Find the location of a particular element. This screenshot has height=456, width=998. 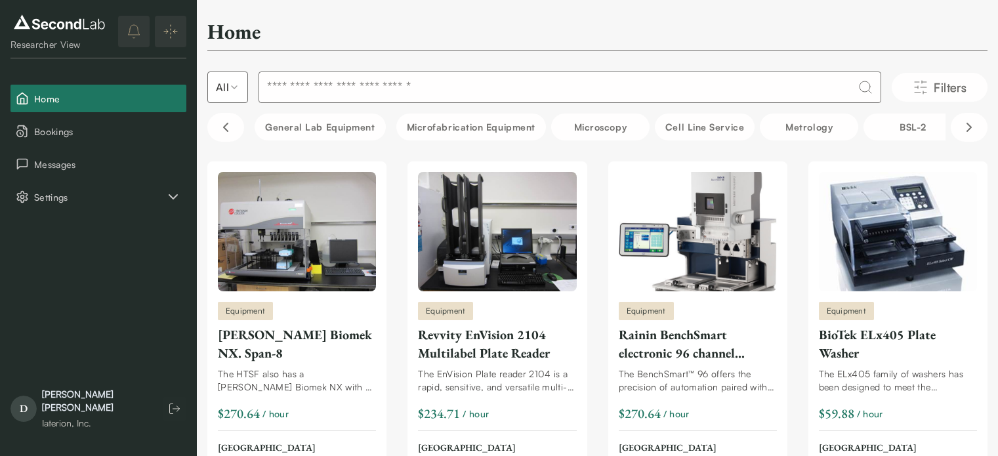

button: Scroll left is located at coordinates (226, 127).